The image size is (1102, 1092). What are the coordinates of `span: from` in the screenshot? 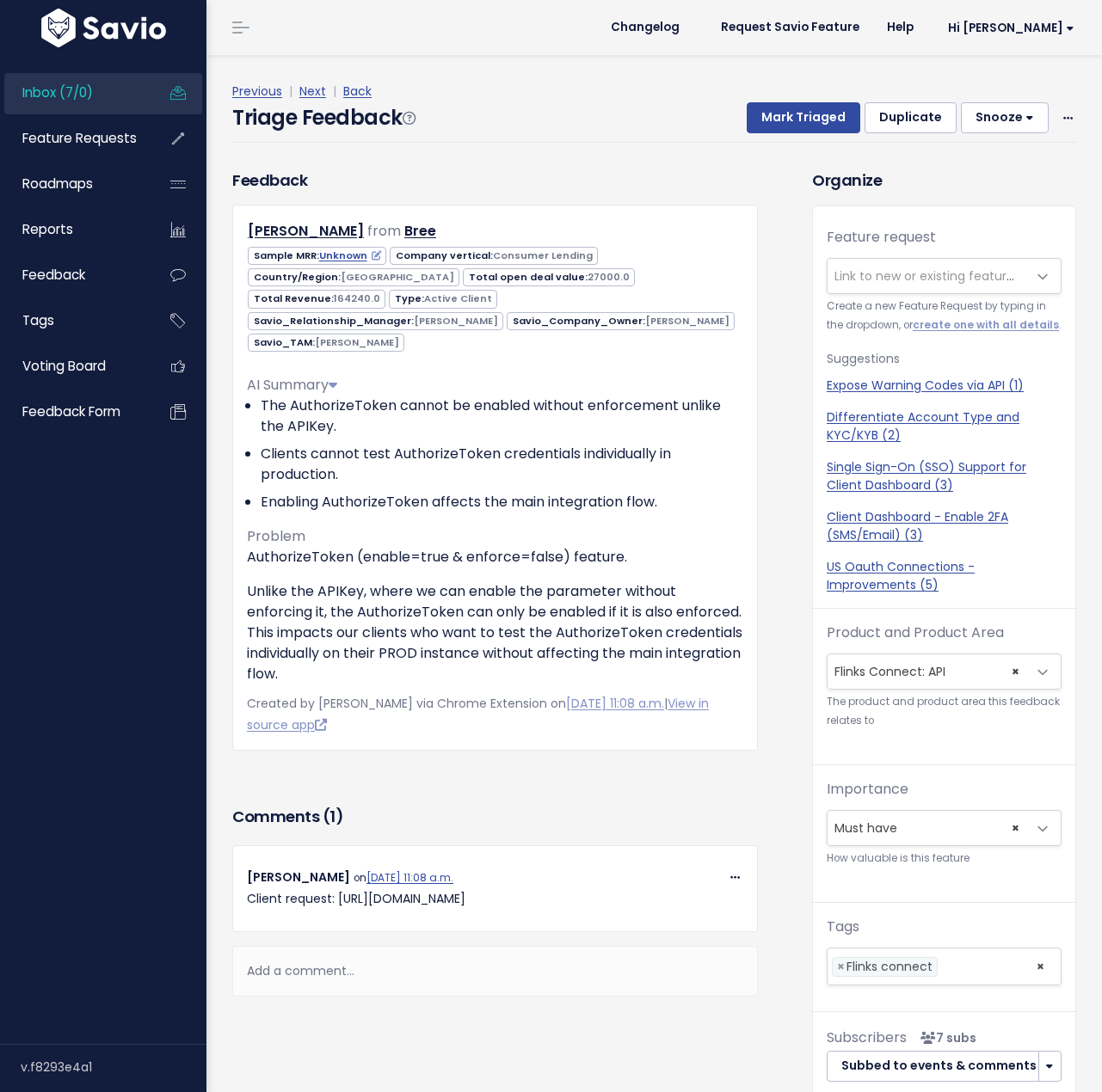 It's located at (384, 230).